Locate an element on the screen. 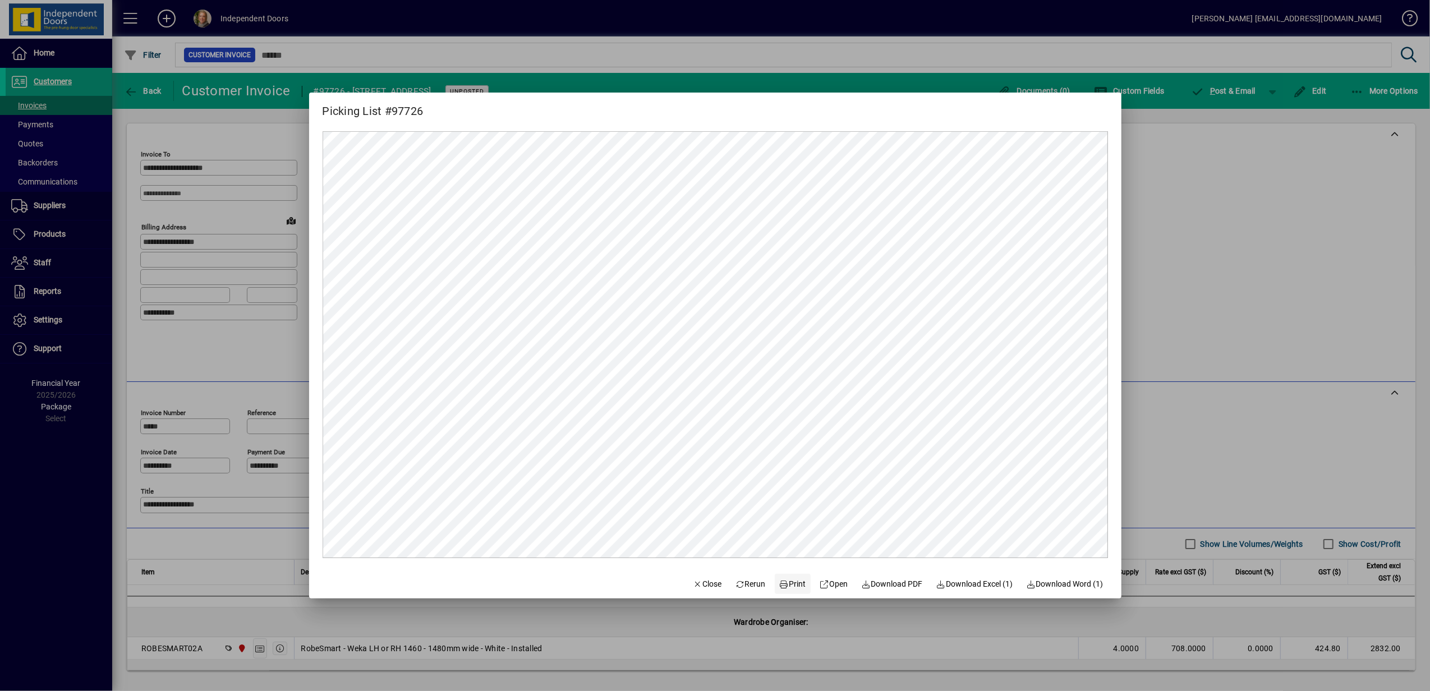 The width and height of the screenshot is (1430, 691). a: Download PDF is located at coordinates (892, 584).